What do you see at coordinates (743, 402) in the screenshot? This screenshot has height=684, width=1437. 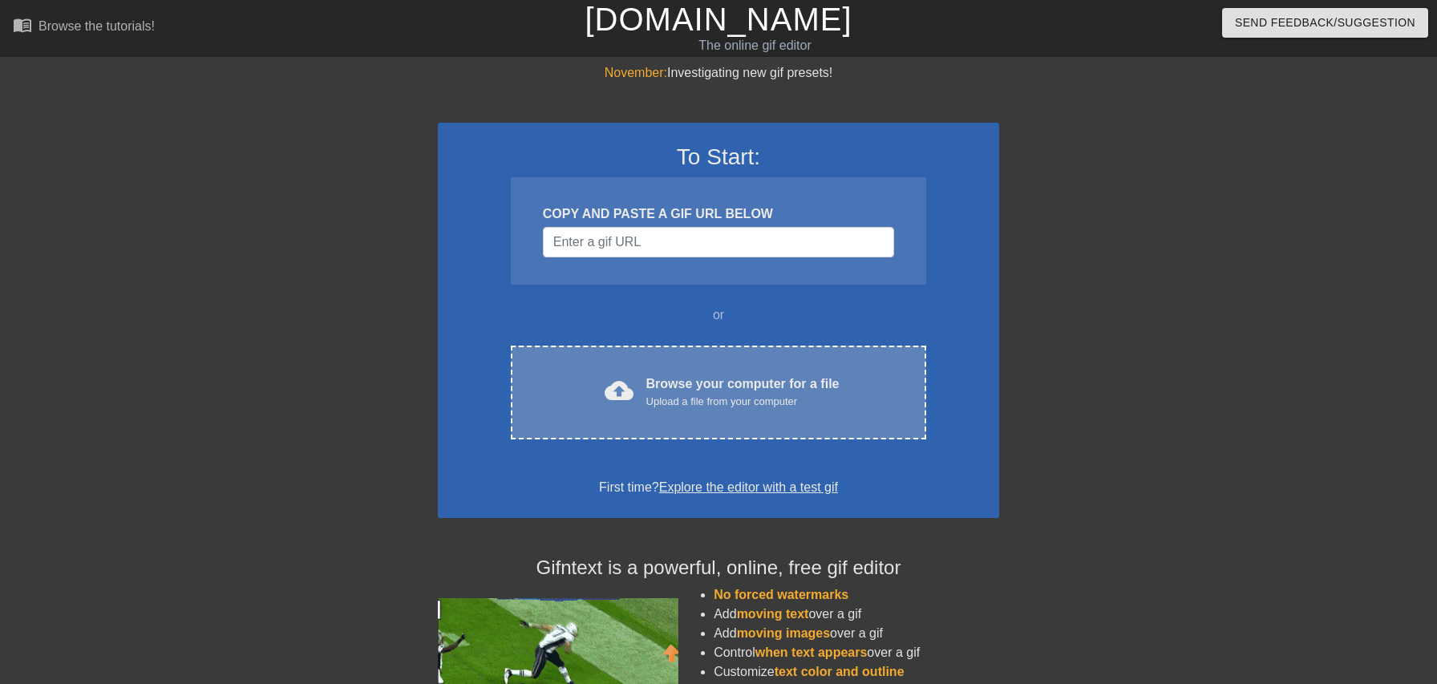 I see `div: Upload a file from your computer` at bounding box center [743, 402].